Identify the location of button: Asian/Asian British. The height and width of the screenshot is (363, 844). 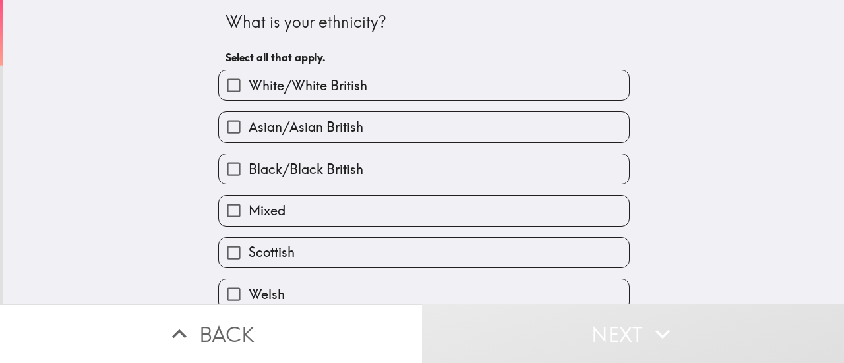
(424, 127).